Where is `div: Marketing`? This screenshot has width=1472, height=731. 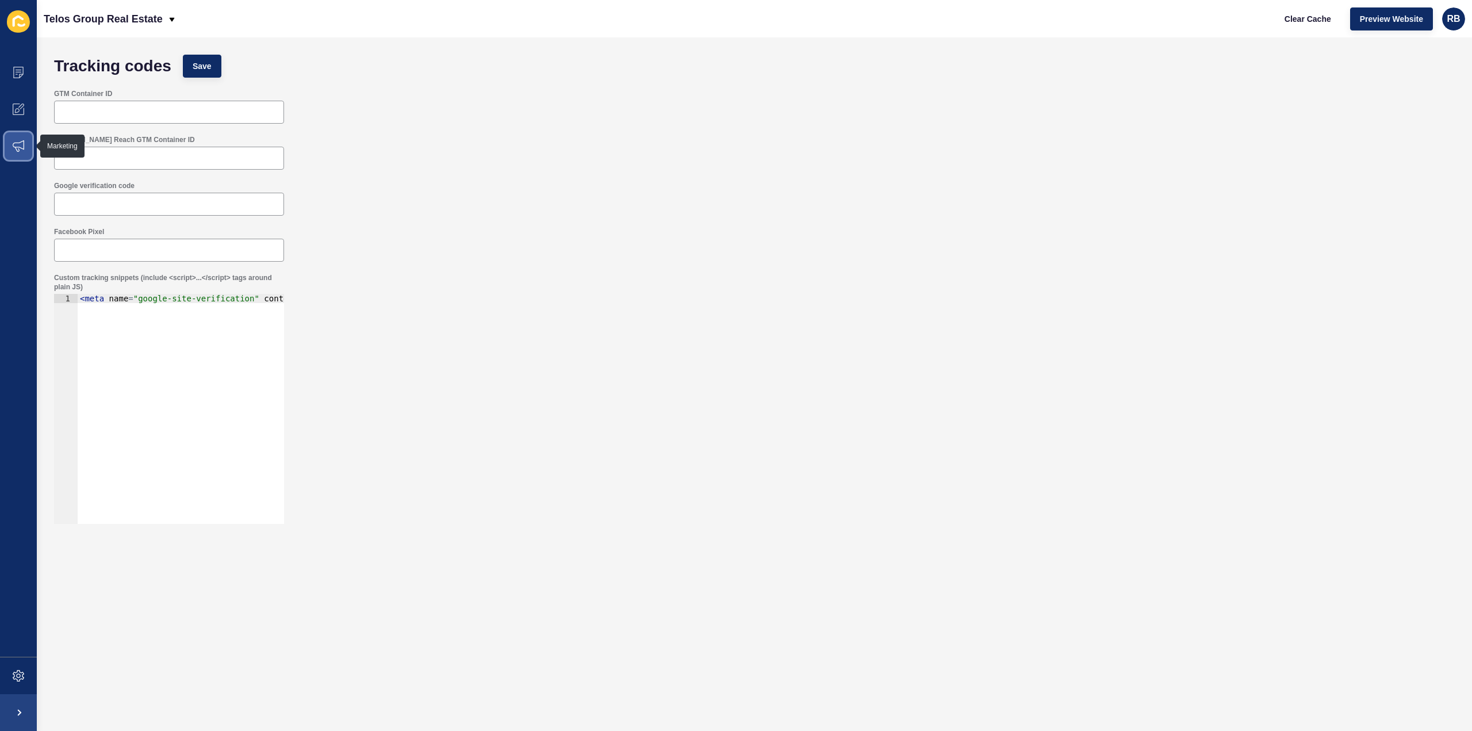
div: Marketing is located at coordinates (62, 146).